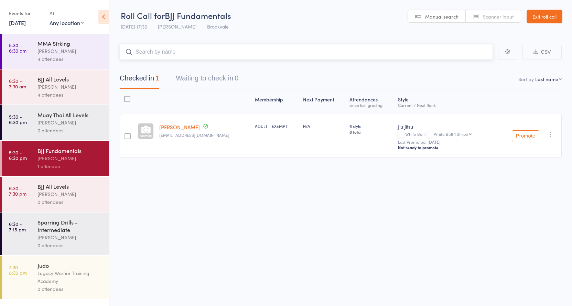  I want to click on span: Manual search, so click(442, 17).